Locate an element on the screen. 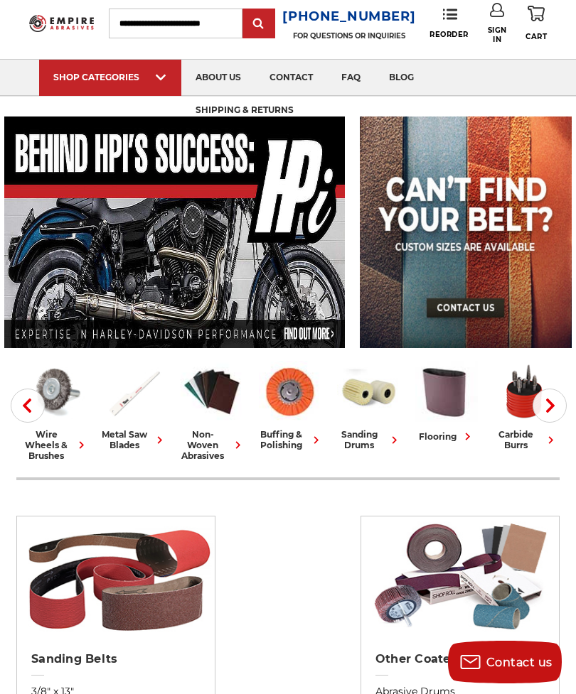 Image resolution: width=576 pixels, height=694 pixels. div: metal saw blades is located at coordinates (134, 440).